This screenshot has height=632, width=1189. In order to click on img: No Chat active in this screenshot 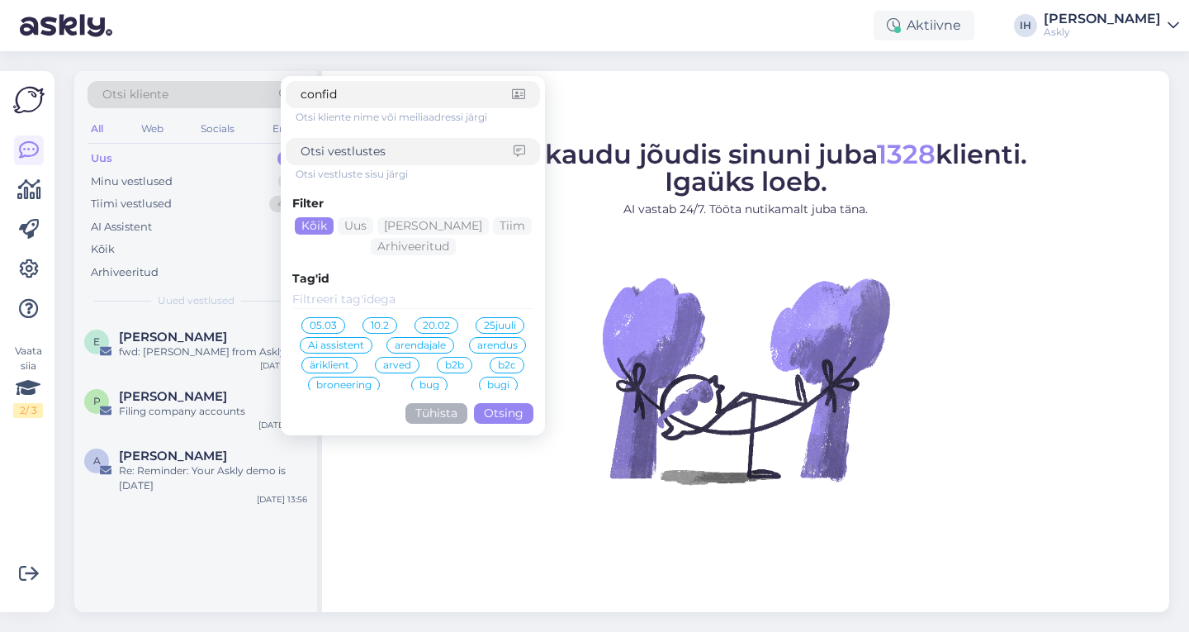, I will do `click(746, 380)`.